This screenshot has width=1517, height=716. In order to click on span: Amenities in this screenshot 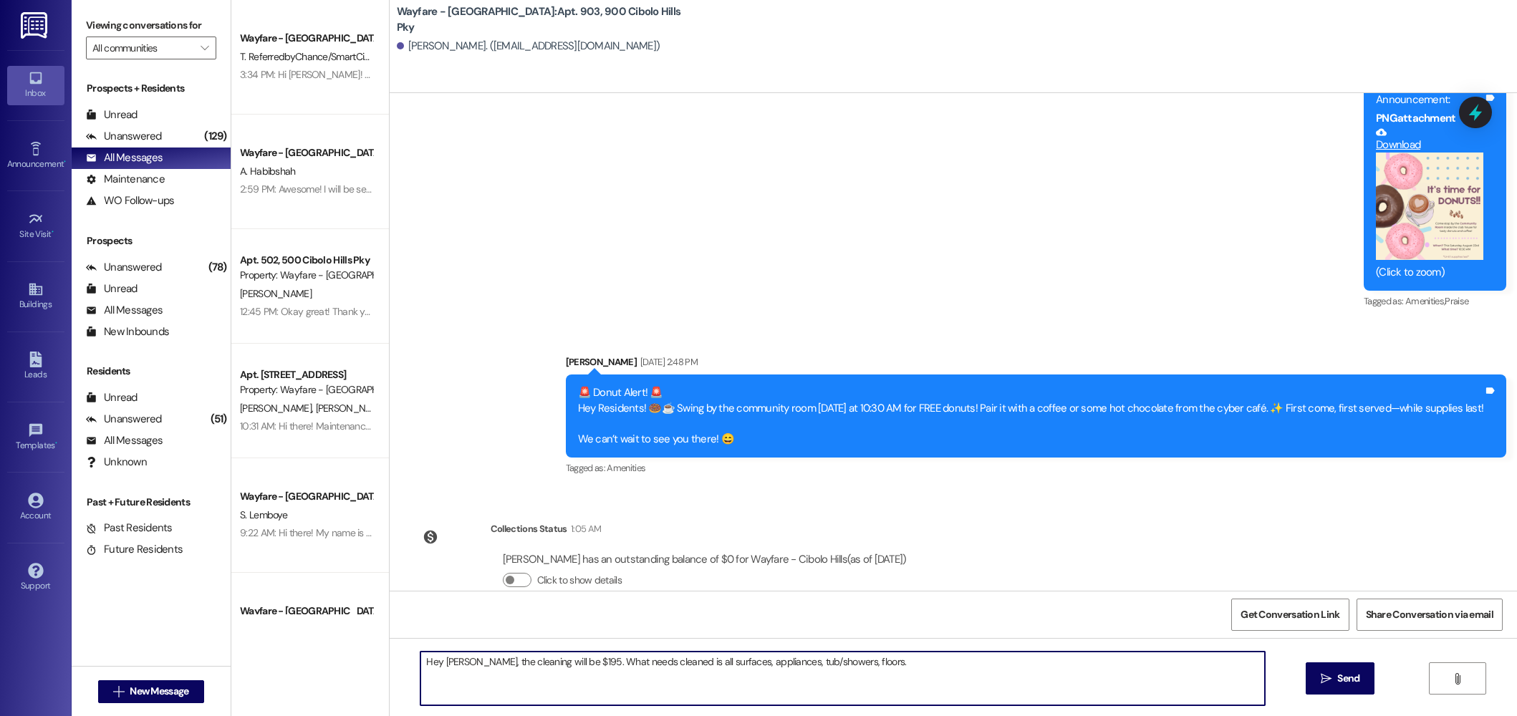, I will do `click(626, 468)`.